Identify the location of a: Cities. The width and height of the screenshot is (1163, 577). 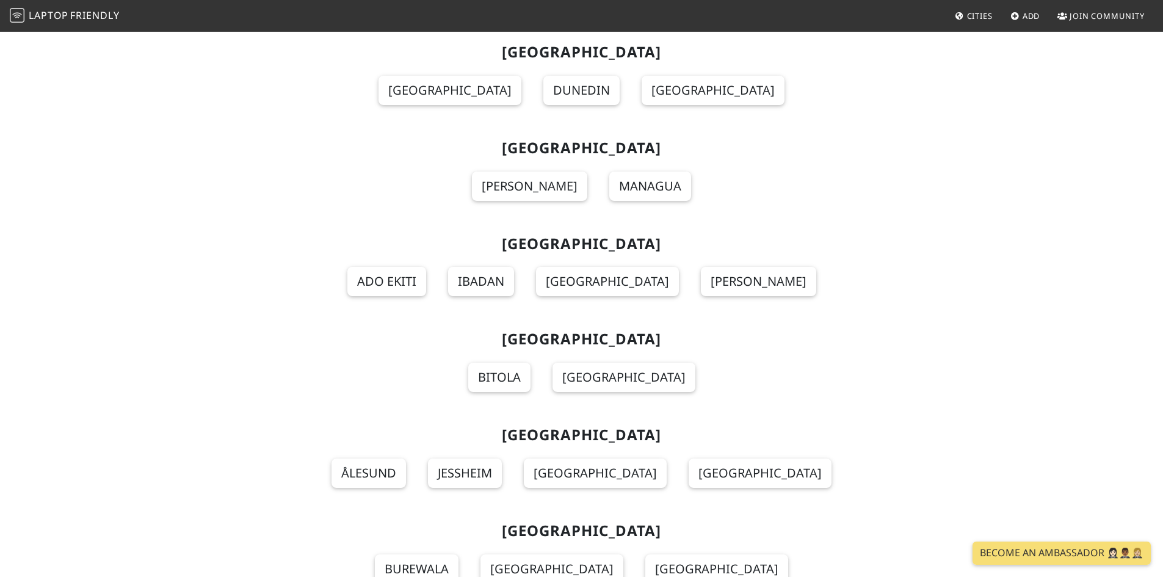
(973, 16).